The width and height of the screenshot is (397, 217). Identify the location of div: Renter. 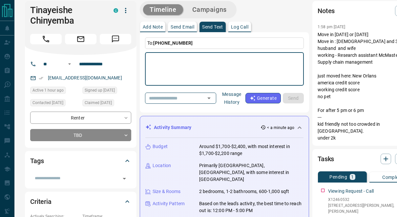
(81, 117).